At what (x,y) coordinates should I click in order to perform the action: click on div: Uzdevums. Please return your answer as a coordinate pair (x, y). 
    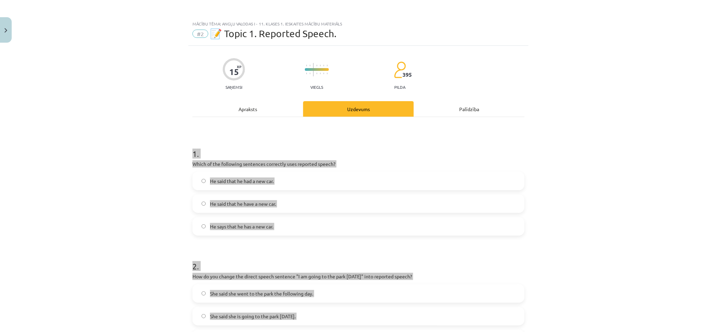
    Looking at the image, I should click on (359, 109).